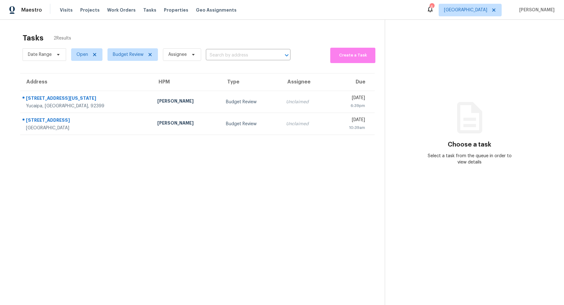 The width and height of the screenshot is (564, 305). Describe the element at coordinates (150, 10) in the screenshot. I see `span: Tasks` at that location.